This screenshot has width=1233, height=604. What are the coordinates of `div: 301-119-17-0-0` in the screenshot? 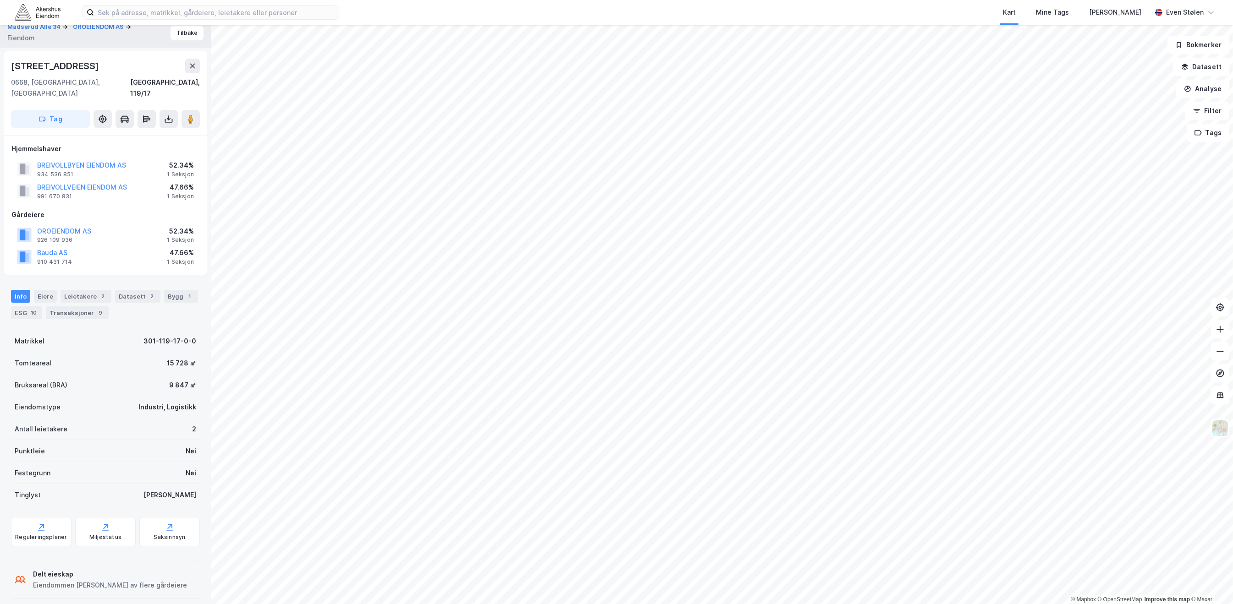 It's located at (170, 341).